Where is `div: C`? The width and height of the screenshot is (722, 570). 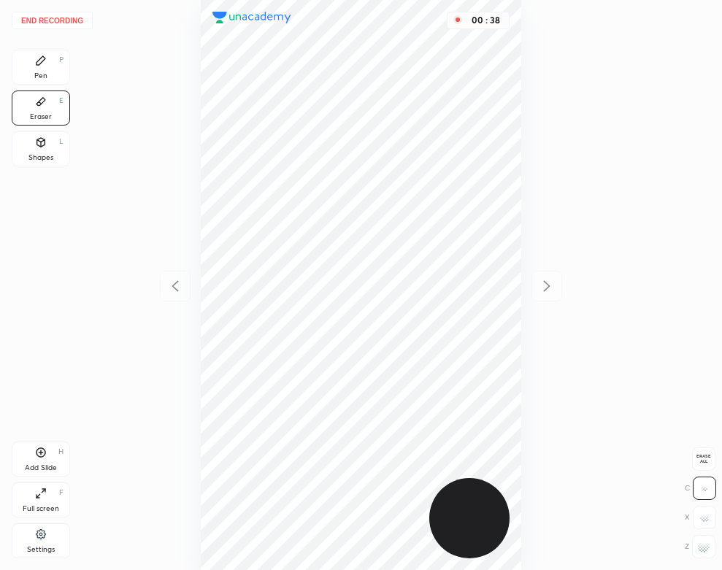 div: C is located at coordinates (700, 488).